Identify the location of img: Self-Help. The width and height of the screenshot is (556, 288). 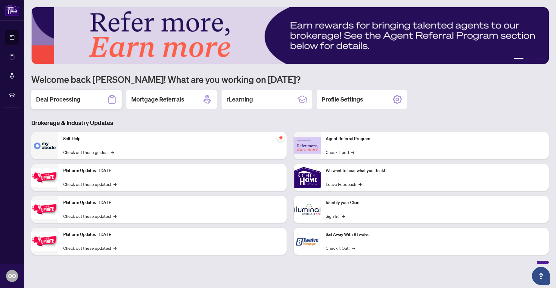
(45, 146).